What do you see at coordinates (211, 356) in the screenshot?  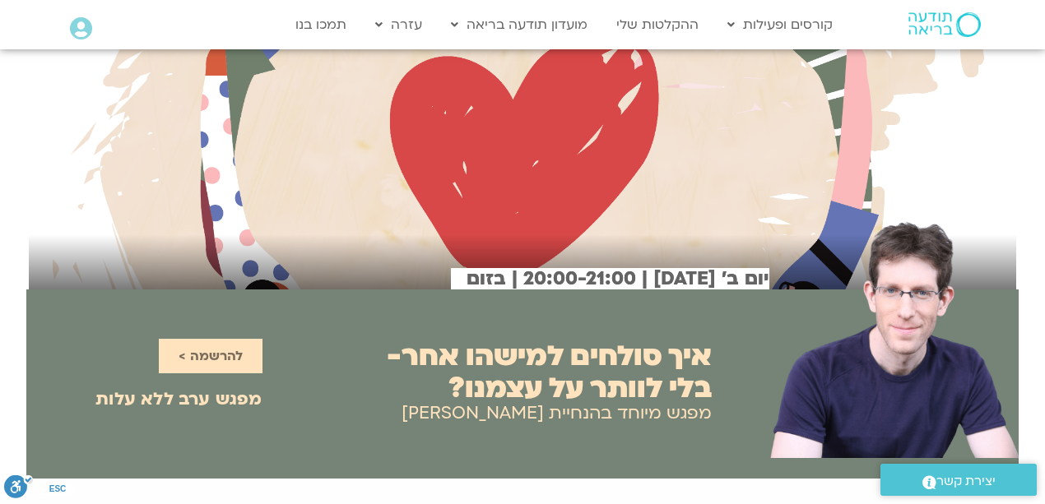 I see `a: להרשמה >` at bounding box center [211, 356].